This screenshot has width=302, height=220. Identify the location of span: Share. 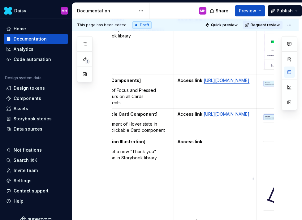
(222, 11).